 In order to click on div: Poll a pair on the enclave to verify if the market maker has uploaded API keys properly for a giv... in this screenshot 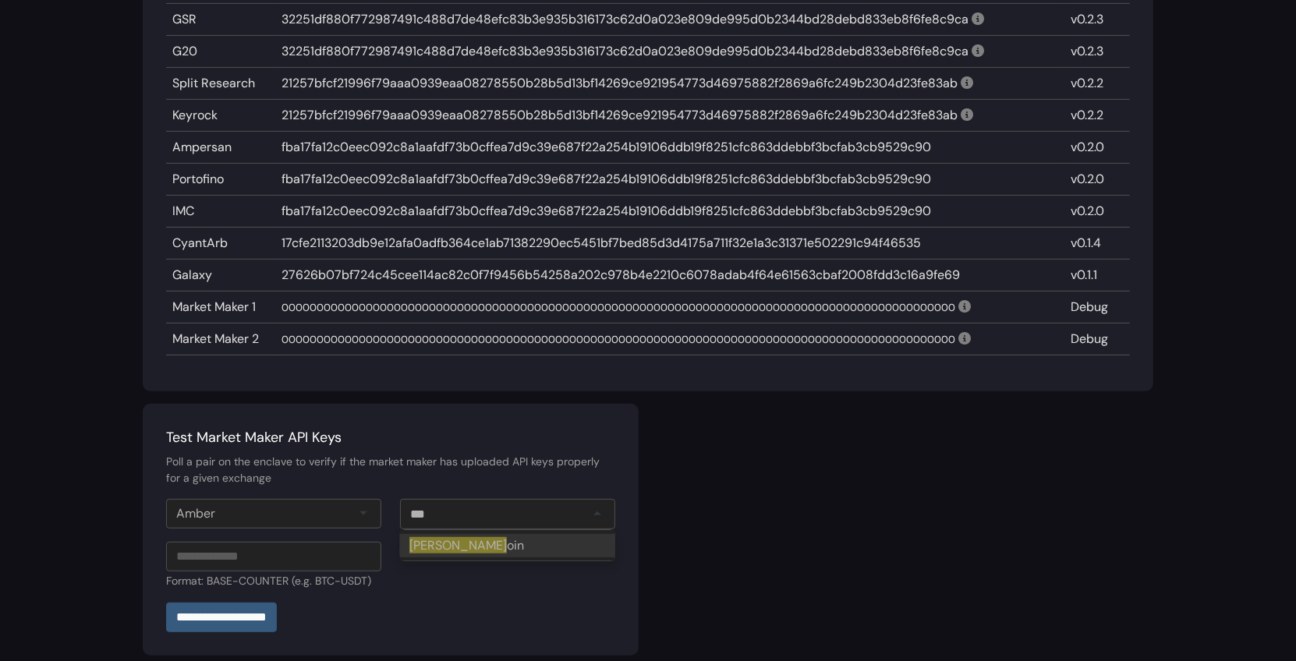, I will do `click(391, 470)`.